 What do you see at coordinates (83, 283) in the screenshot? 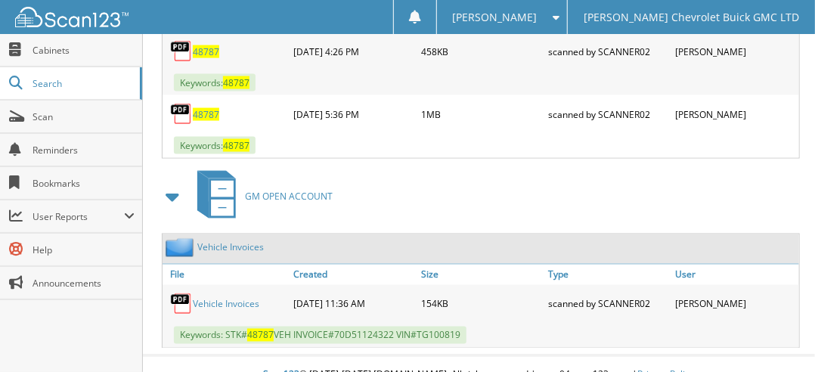
I see `span: Announcements` at bounding box center [83, 283].